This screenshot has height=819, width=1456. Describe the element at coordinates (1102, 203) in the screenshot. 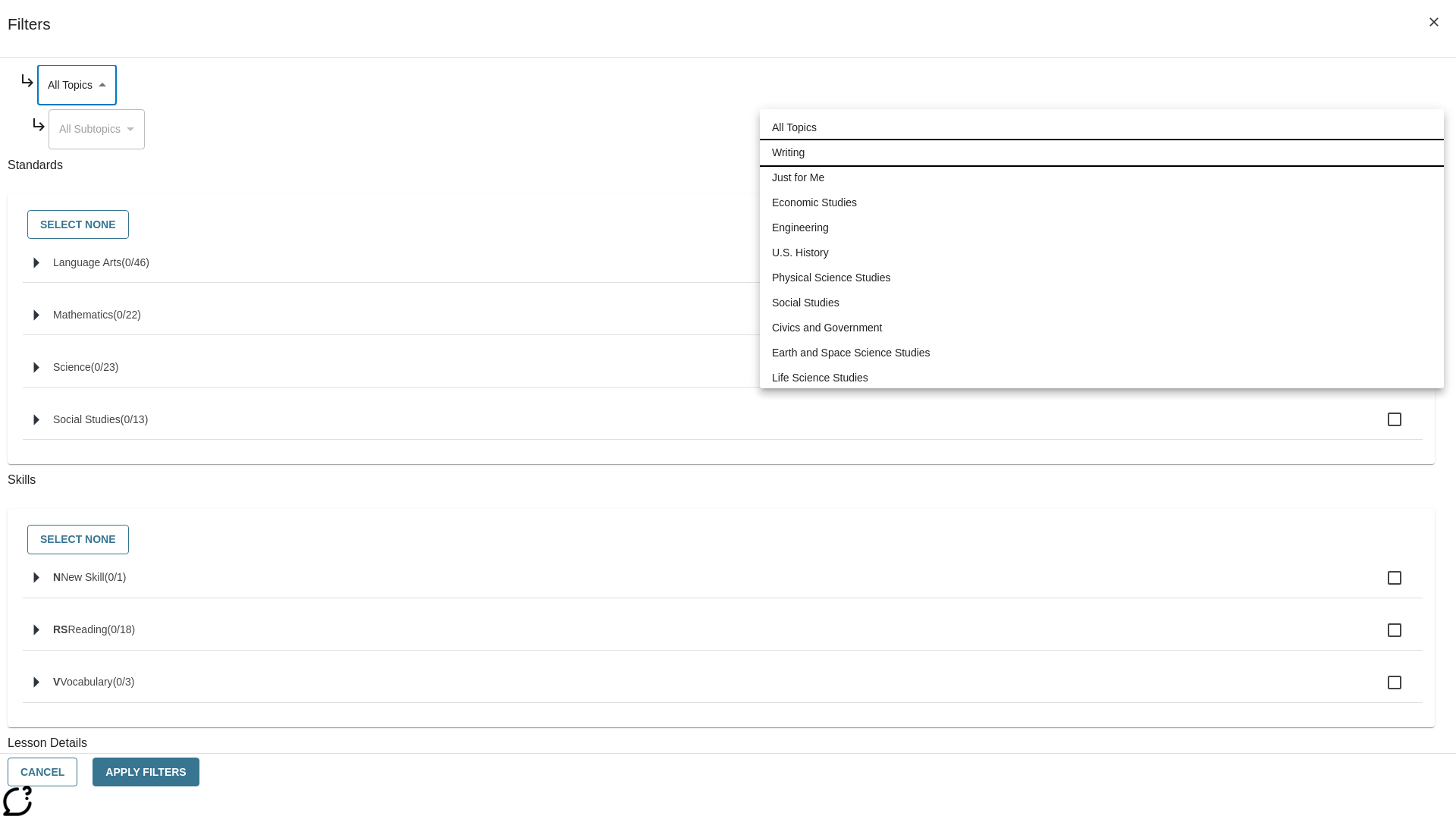

I see `li: Economic Studies` at that location.